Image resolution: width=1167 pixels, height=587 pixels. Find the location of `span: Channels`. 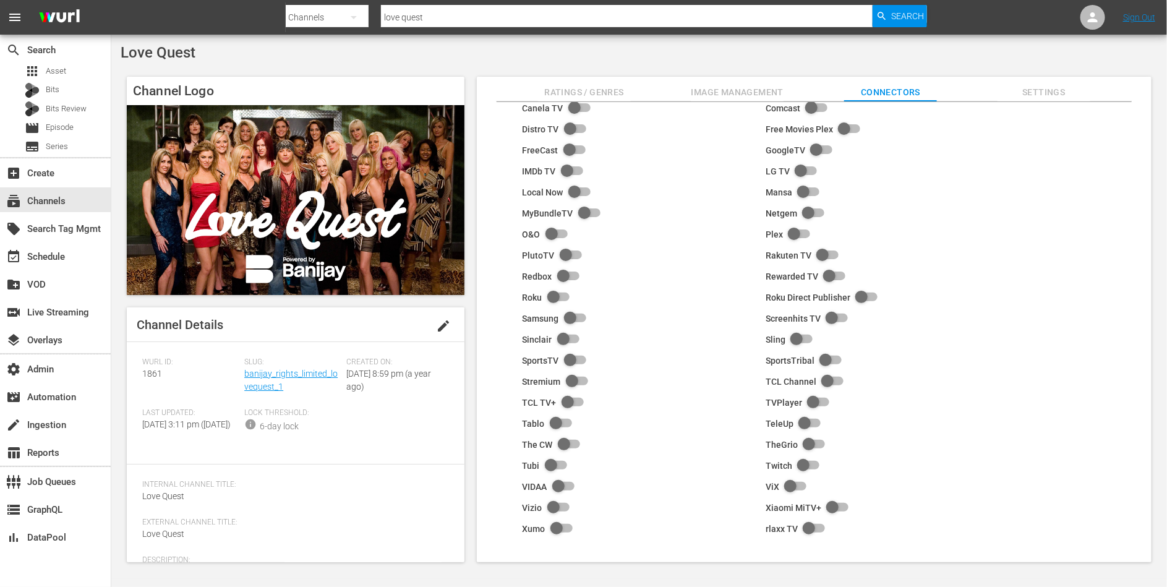

span: Channels is located at coordinates (14, 201).